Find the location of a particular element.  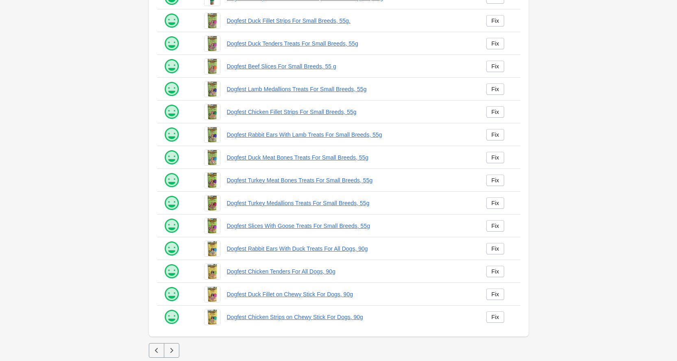

a: Dogfest Turkey Meat Bones Treats For Small Breeds, 55g is located at coordinates (350, 180).